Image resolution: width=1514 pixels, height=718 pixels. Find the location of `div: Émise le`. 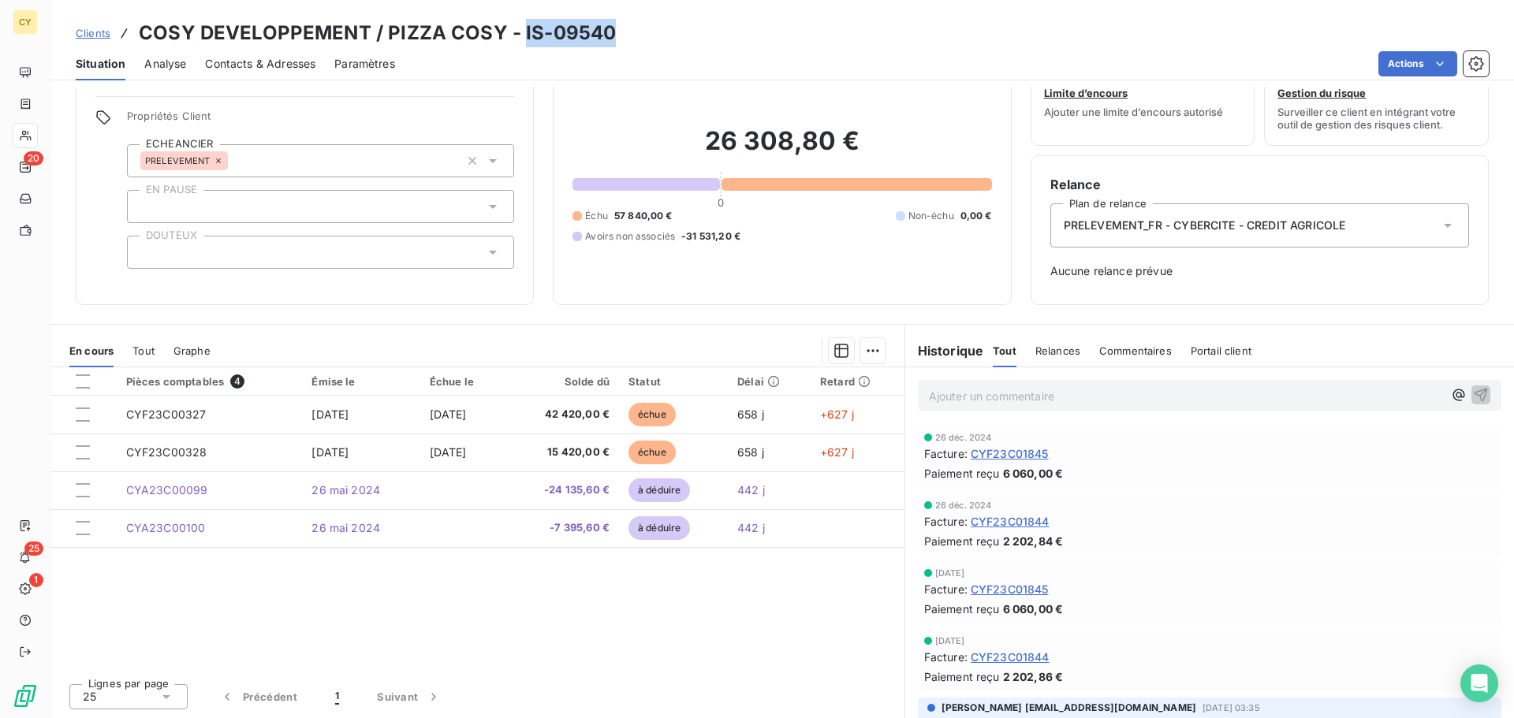

div: Émise le is located at coordinates (360, 382).